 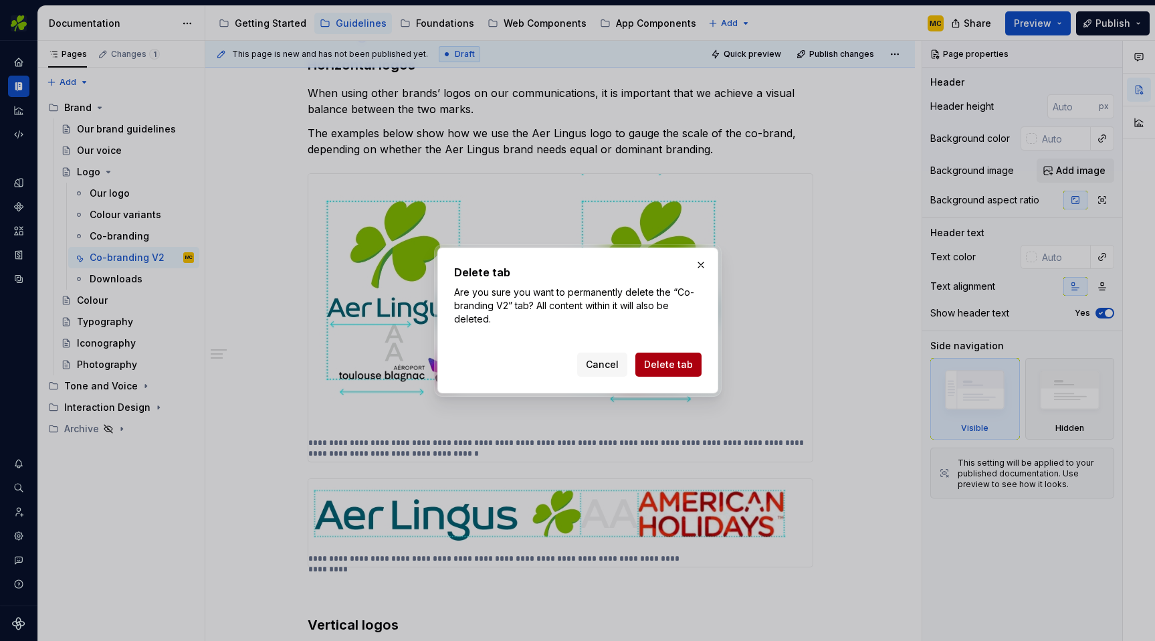 I want to click on p: Are you sure you want to permanently delete the “Co-branding V2” tab? All content within it will ..., so click(x=578, y=306).